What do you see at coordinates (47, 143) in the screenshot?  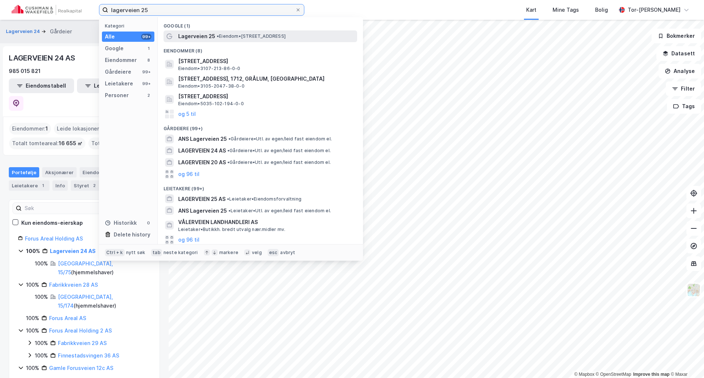 I see `div: Totalt tomteareal :` at bounding box center [47, 143].